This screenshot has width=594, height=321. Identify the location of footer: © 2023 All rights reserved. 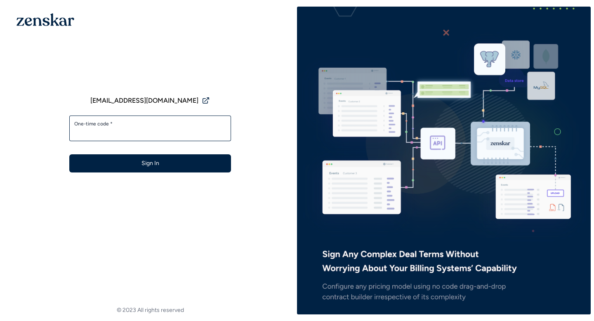
(150, 310).